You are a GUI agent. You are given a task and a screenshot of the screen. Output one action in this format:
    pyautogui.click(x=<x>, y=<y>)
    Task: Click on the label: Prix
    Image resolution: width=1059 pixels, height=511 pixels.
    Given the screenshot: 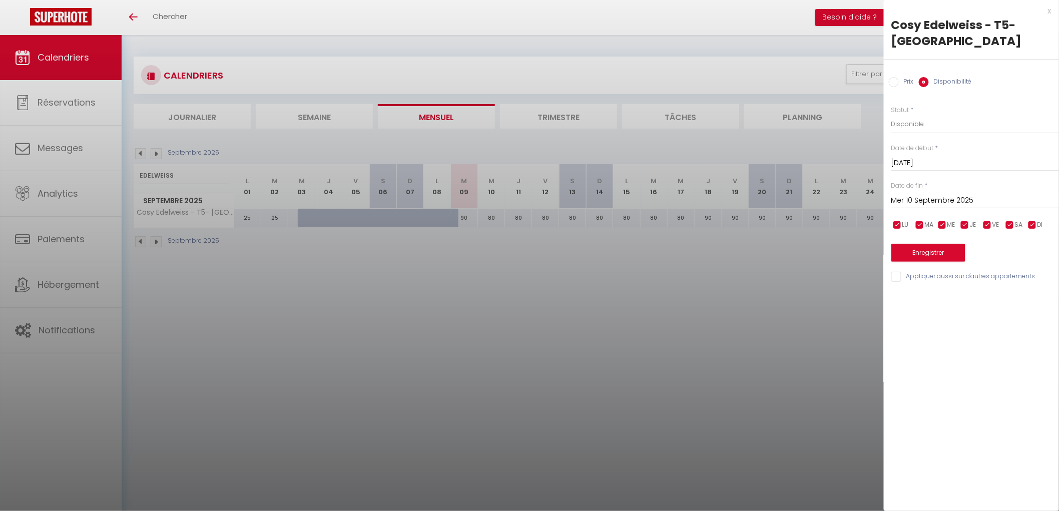 What is the action you would take?
    pyautogui.click(x=907, y=83)
    